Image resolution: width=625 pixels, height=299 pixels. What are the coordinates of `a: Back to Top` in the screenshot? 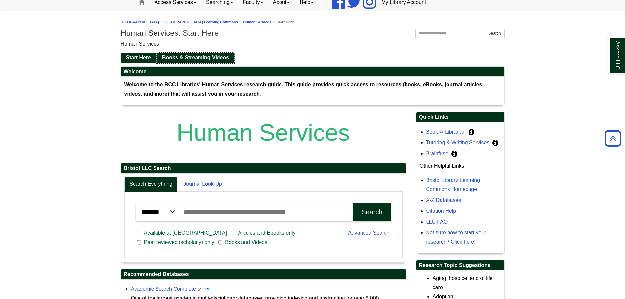 It's located at (613, 138).